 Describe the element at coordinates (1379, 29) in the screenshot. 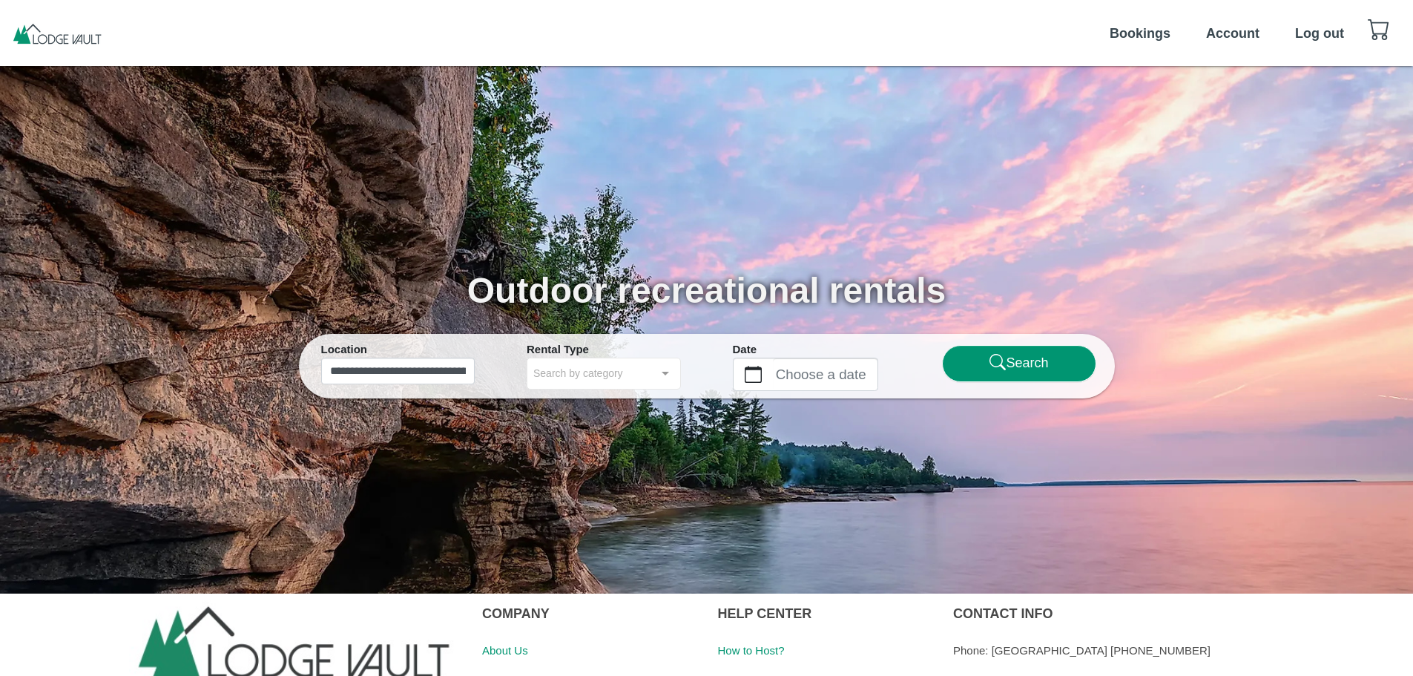

I see `svg: cart` at that location.